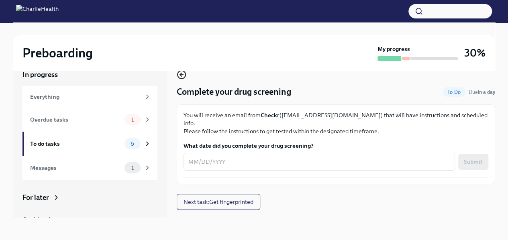  I want to click on span: To Do, so click(454, 92).